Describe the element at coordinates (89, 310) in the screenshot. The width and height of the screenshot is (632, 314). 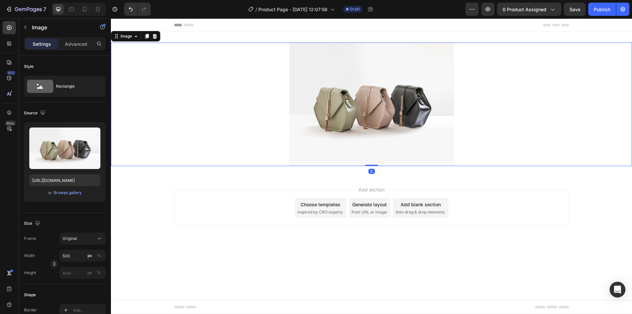
I see `div: Add...` at that location.